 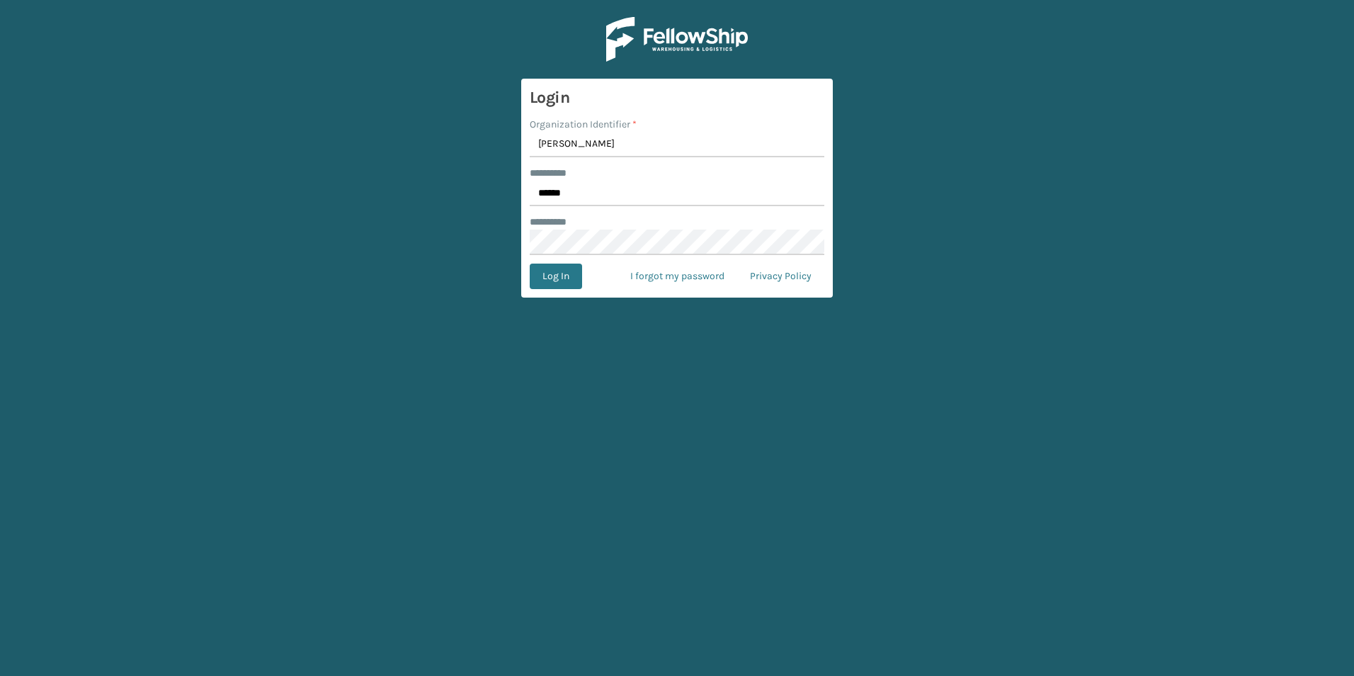 What do you see at coordinates (556, 276) in the screenshot?
I see `button: Log In` at bounding box center [556, 276].